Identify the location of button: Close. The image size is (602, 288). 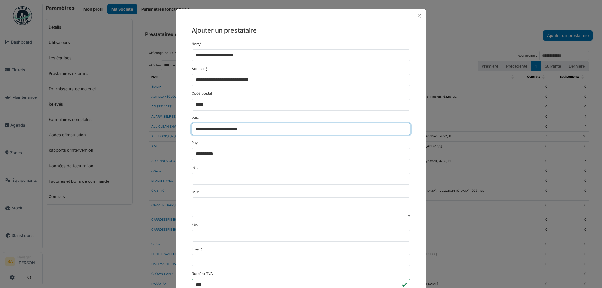
(419, 16).